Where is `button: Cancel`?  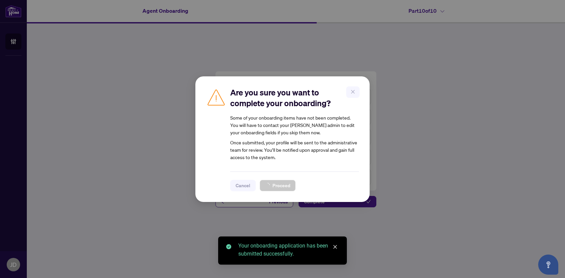
button: Cancel is located at coordinates (243, 186).